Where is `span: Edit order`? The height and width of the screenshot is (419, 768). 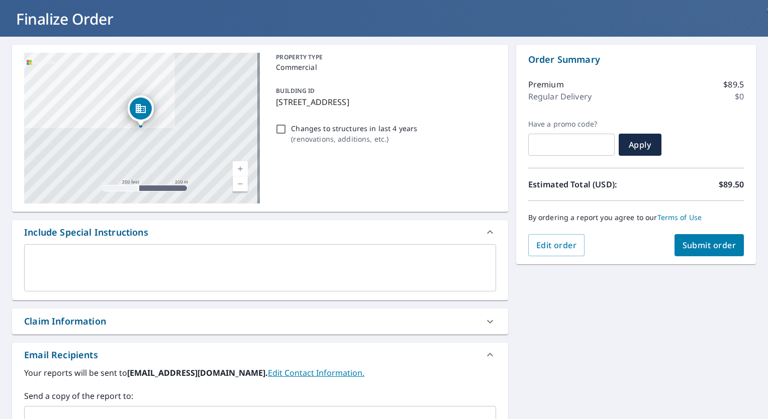 span: Edit order is located at coordinates (556, 245).